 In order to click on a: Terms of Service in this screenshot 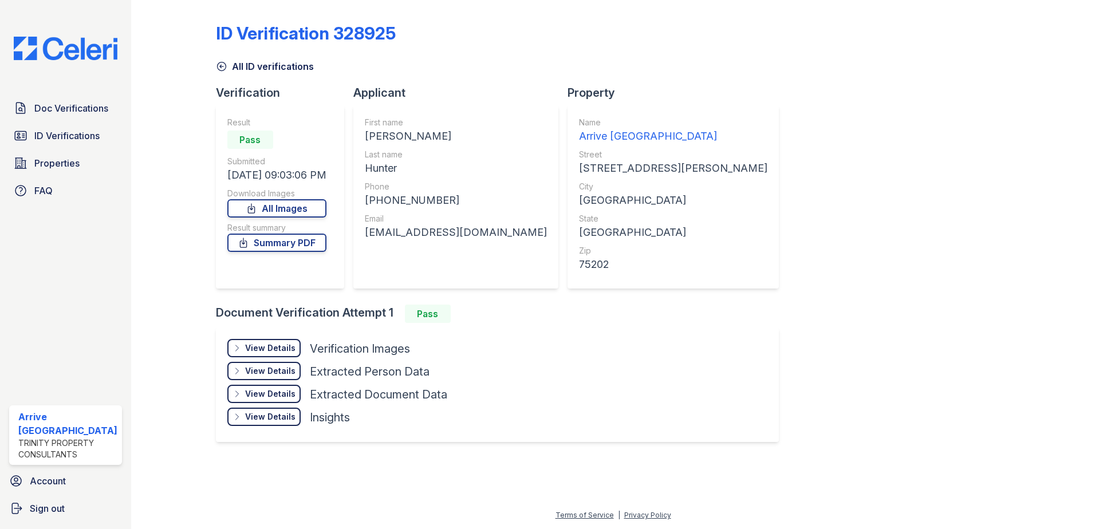, I will do `click(585, 515)`.